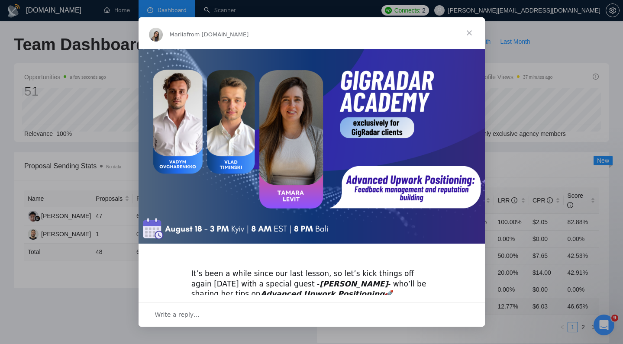  Describe the element at coordinates (156, 35) in the screenshot. I see `img: Profile image for Mariia` at that location.